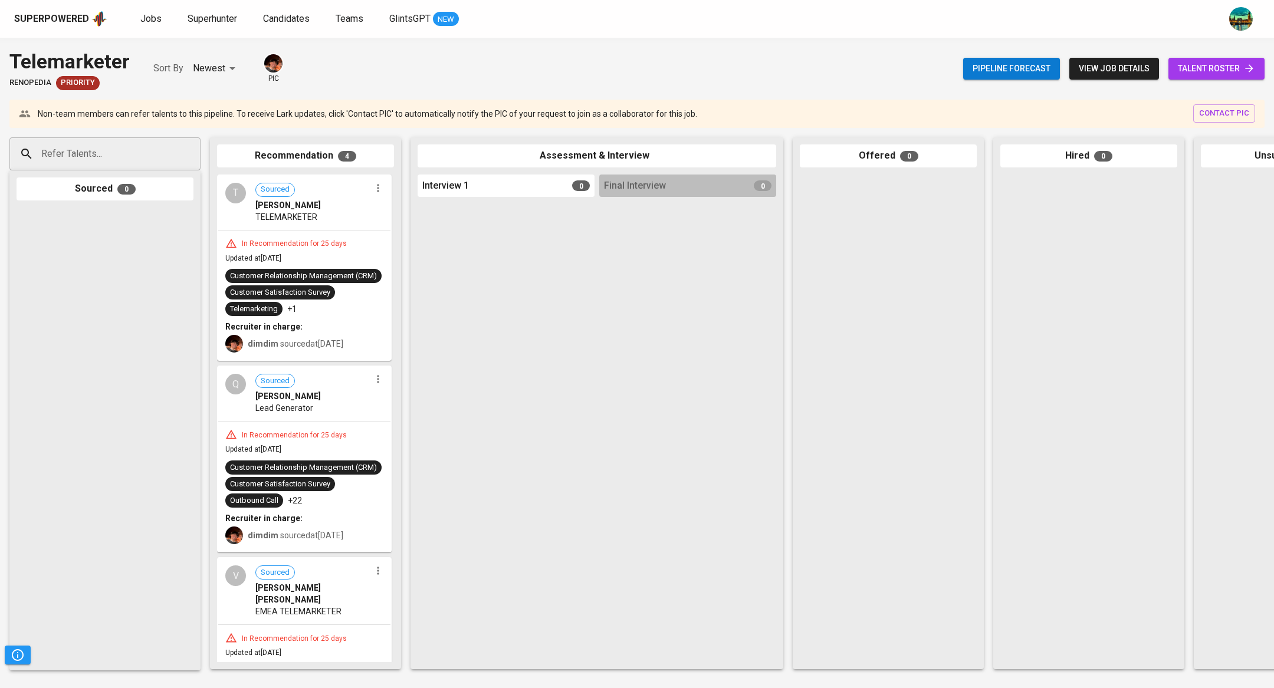  What do you see at coordinates (51, 19) in the screenshot?
I see `div: Superpowered` at bounding box center [51, 19].